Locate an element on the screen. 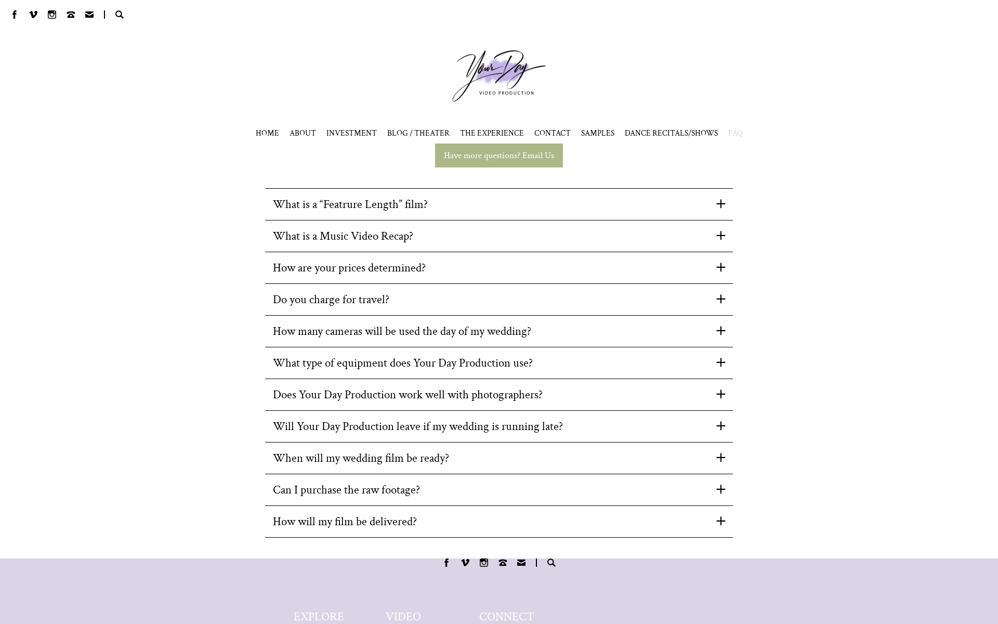 This screenshot has height=624, width=998. span: INVESTMENT is located at coordinates (351, 133).